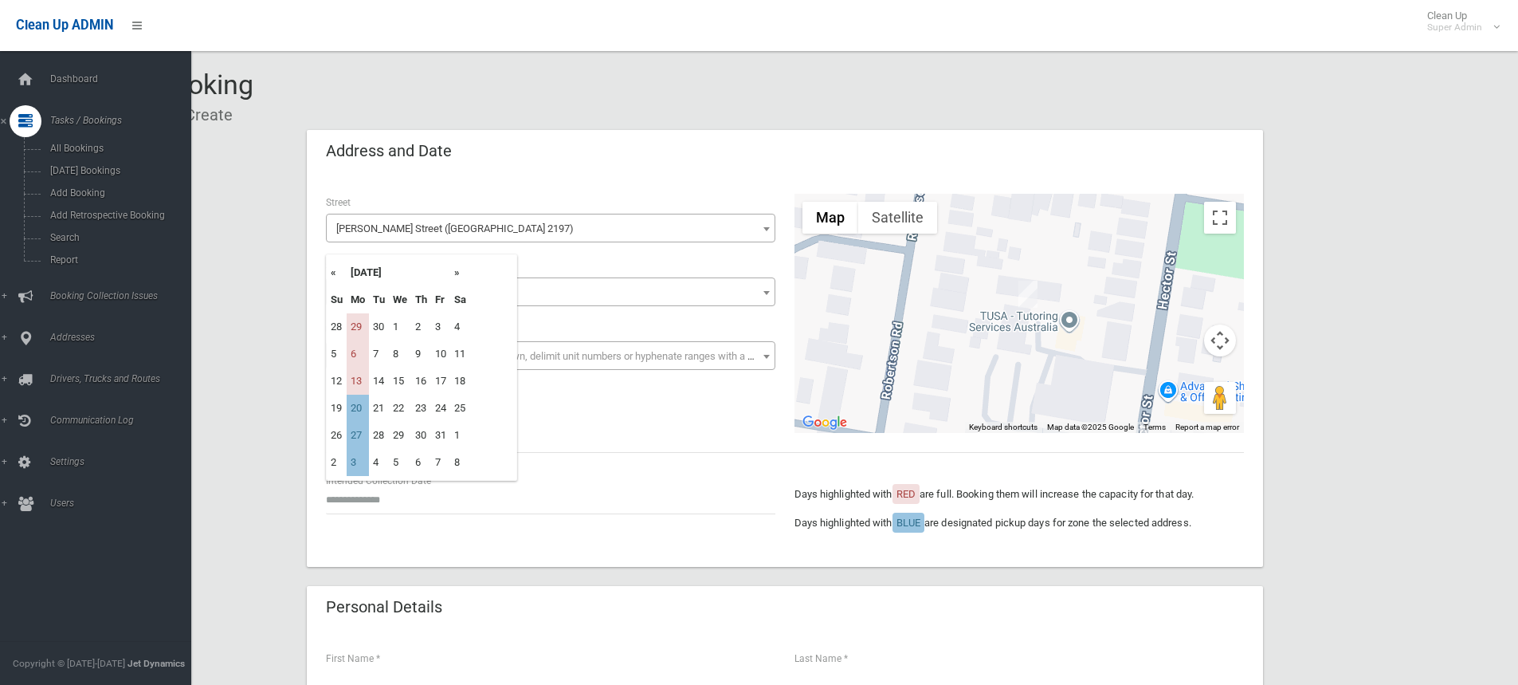  I want to click on strong: Jet Dynamics, so click(156, 663).